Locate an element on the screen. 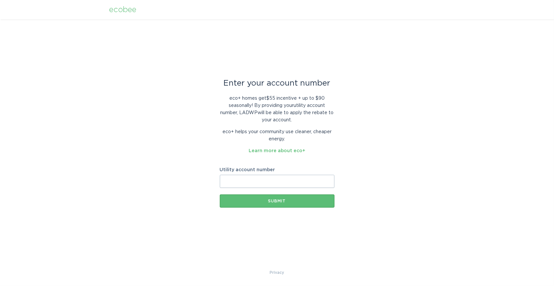  div: Enter your account number is located at coordinates (277, 83).